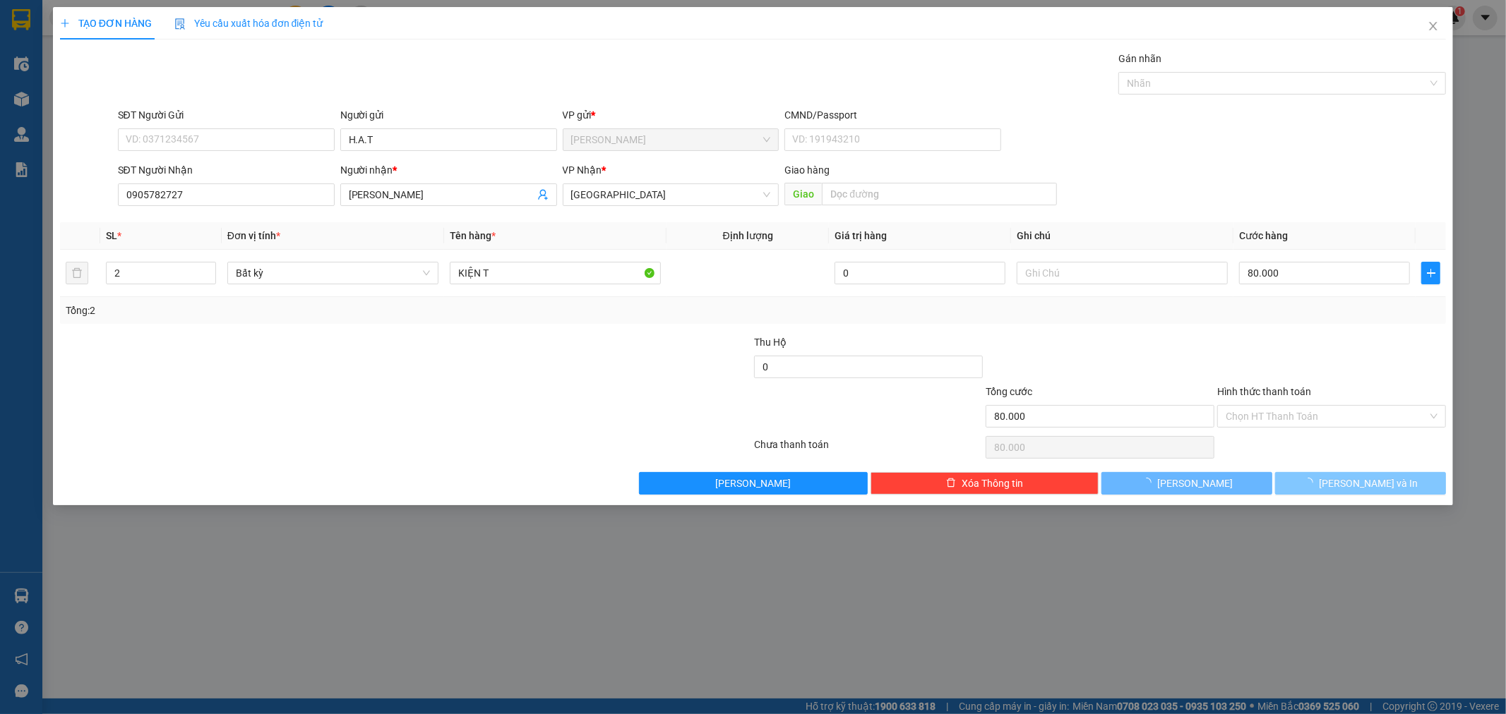  What do you see at coordinates (1139, 59) in the screenshot?
I see `label: Gán nhãn` at bounding box center [1139, 59].